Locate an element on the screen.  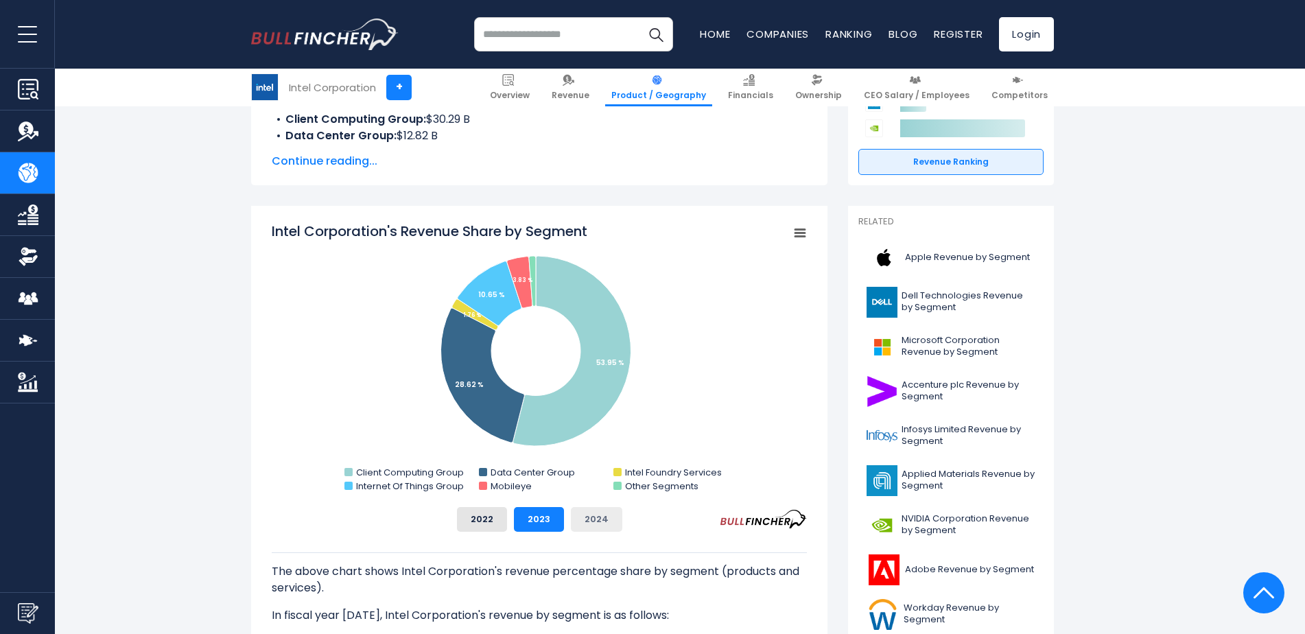
tspan: 53.95 % is located at coordinates (610, 362).